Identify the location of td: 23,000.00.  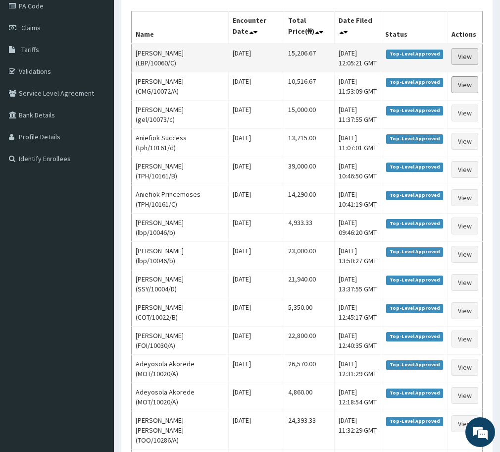
(309, 256).